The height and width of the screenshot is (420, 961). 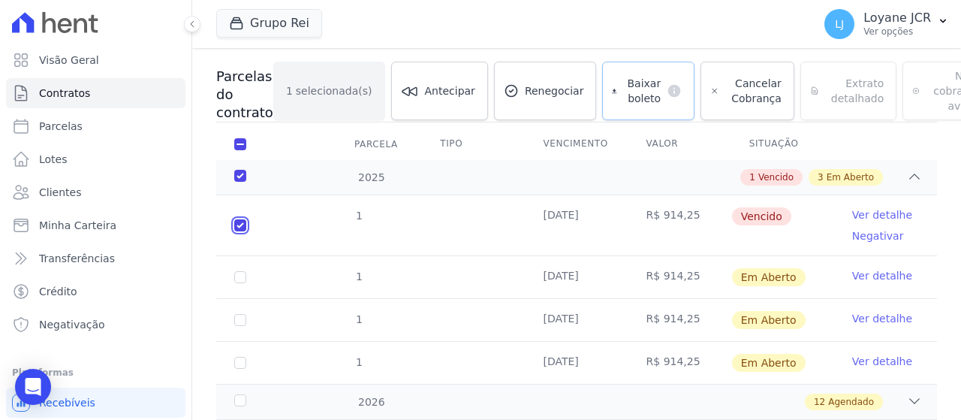 What do you see at coordinates (376, 144) in the screenshot?
I see `div: Parcela` at bounding box center [376, 144].